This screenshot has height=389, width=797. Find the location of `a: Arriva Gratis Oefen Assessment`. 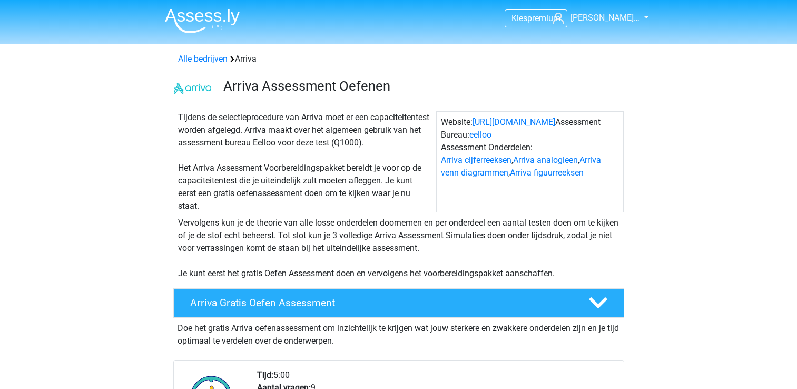

a: Arriva Gratis Oefen Assessment is located at coordinates (399, 303).